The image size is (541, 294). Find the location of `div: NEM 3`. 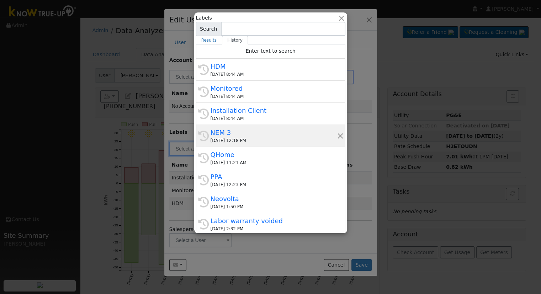

div: NEM 3 is located at coordinates (274, 132).